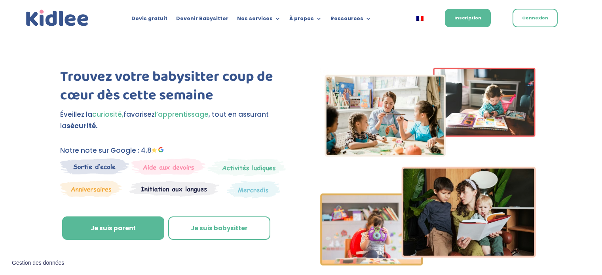 The height and width of the screenshot is (275, 602). Describe the element at coordinates (174, 88) in the screenshot. I see `h1: Trouvez votre babysitter coup de cœur dès cette semaine` at that location.